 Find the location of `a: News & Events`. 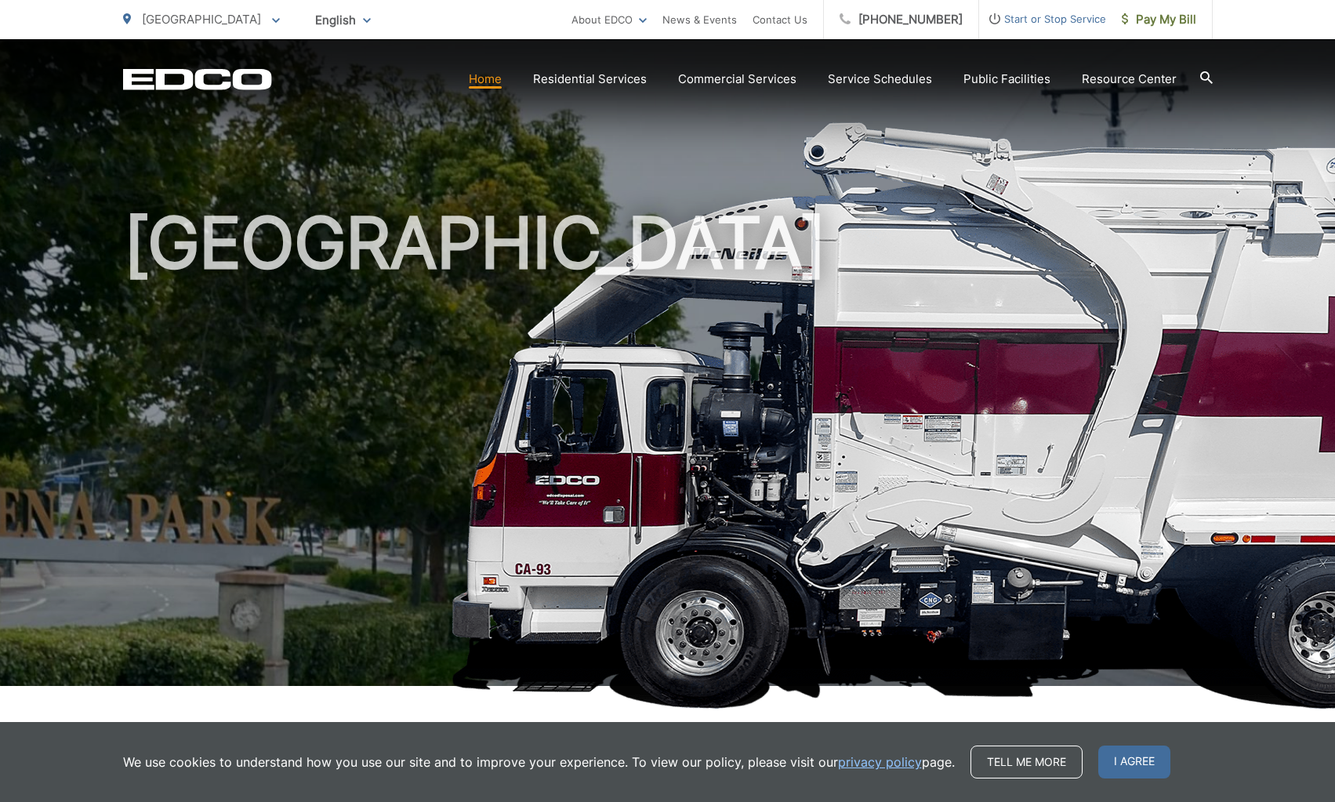

a: News & Events is located at coordinates (699, 20).